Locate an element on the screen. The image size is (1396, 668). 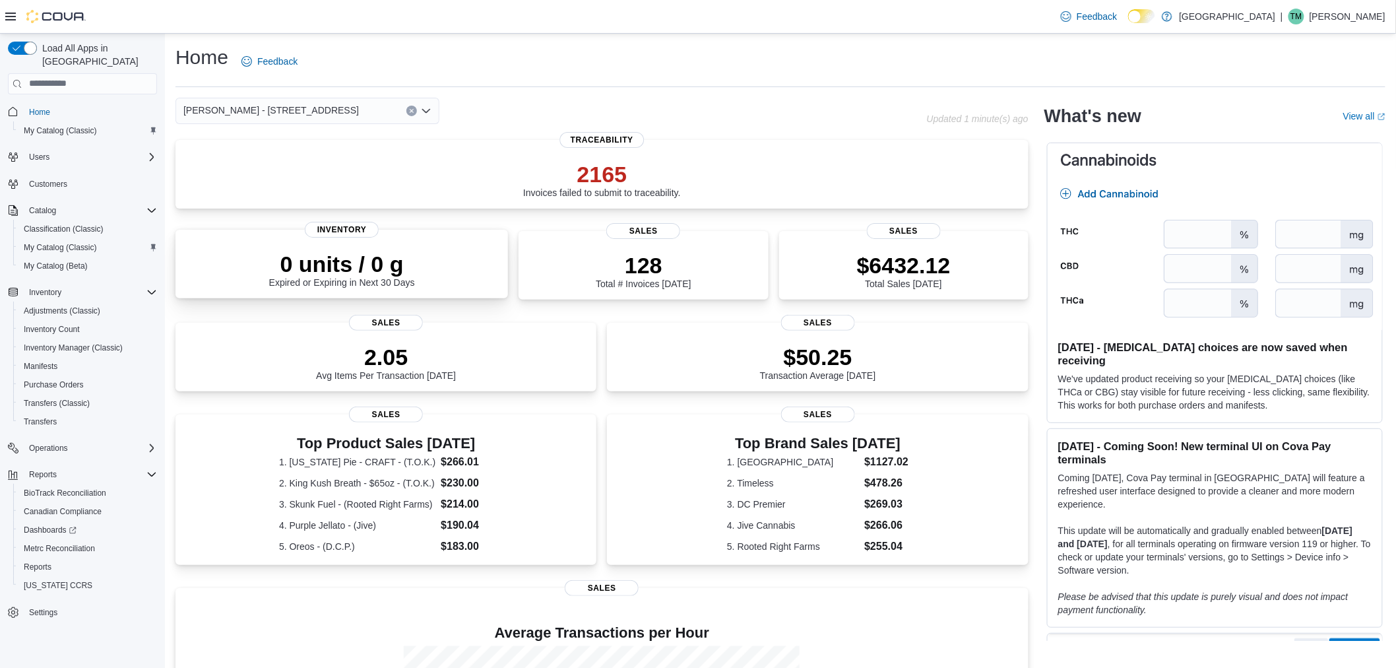
span: Manifests is located at coordinates (40, 366).